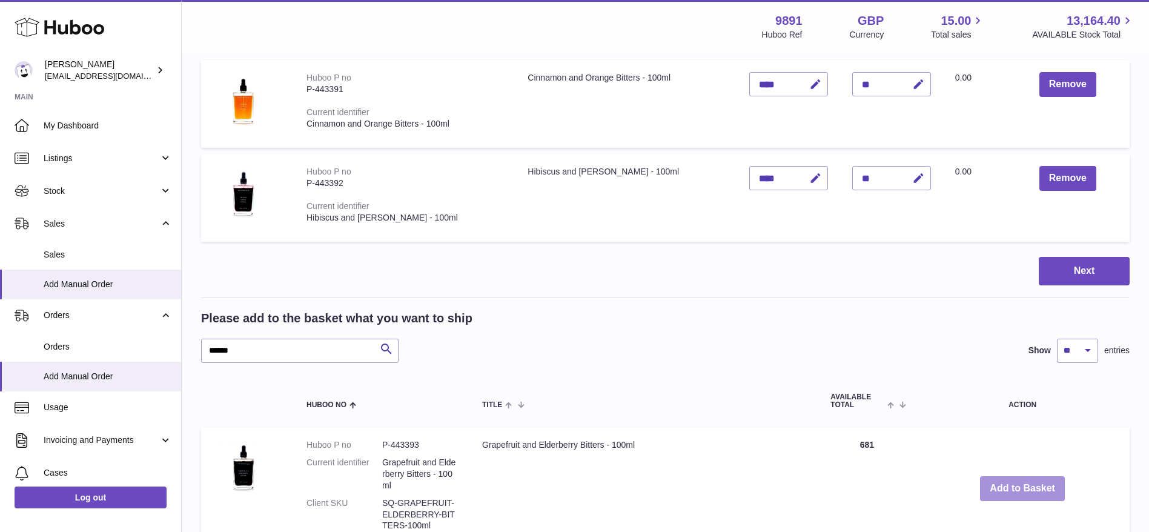  What do you see at coordinates (1023, 401) in the screenshot?
I see `th: Action` at bounding box center [1023, 401].